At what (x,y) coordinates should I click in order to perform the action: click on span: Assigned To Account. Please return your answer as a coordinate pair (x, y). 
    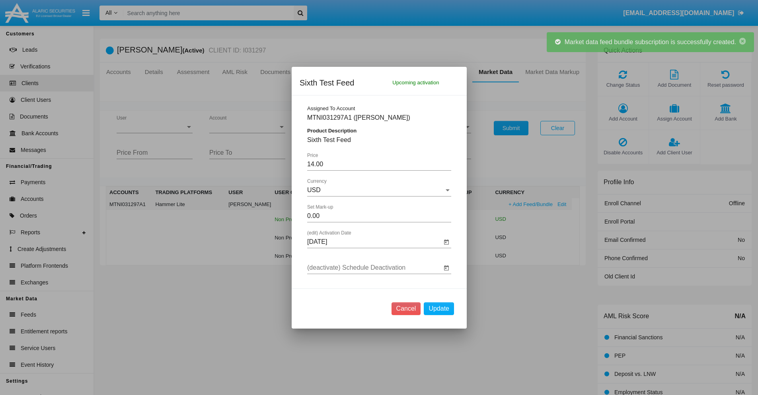
    Looking at the image, I should click on (331, 108).